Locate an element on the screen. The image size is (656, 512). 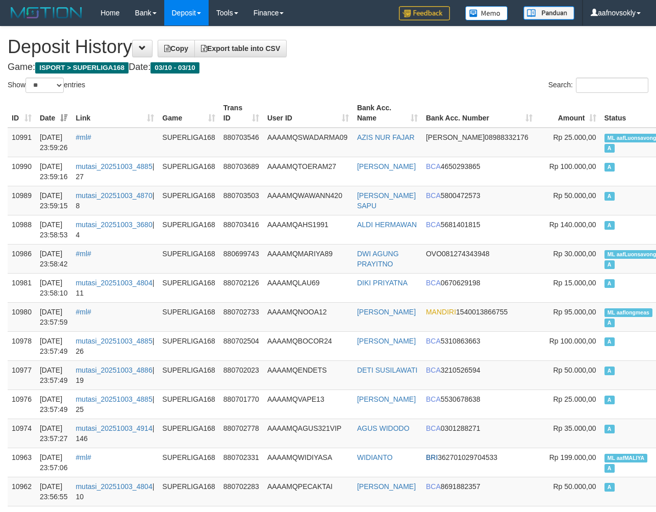
a: DETI SUSILAWATI is located at coordinates (387, 370).